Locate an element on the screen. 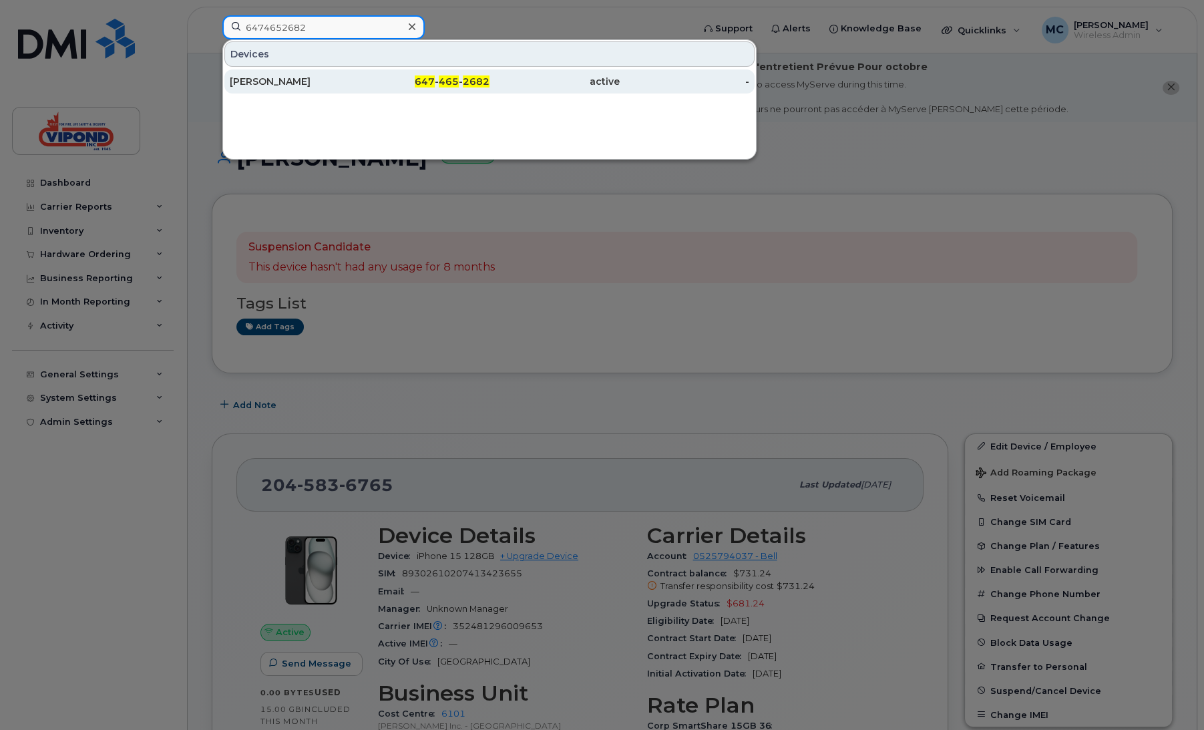 The width and height of the screenshot is (1204, 730). span: 465 is located at coordinates (449, 81).